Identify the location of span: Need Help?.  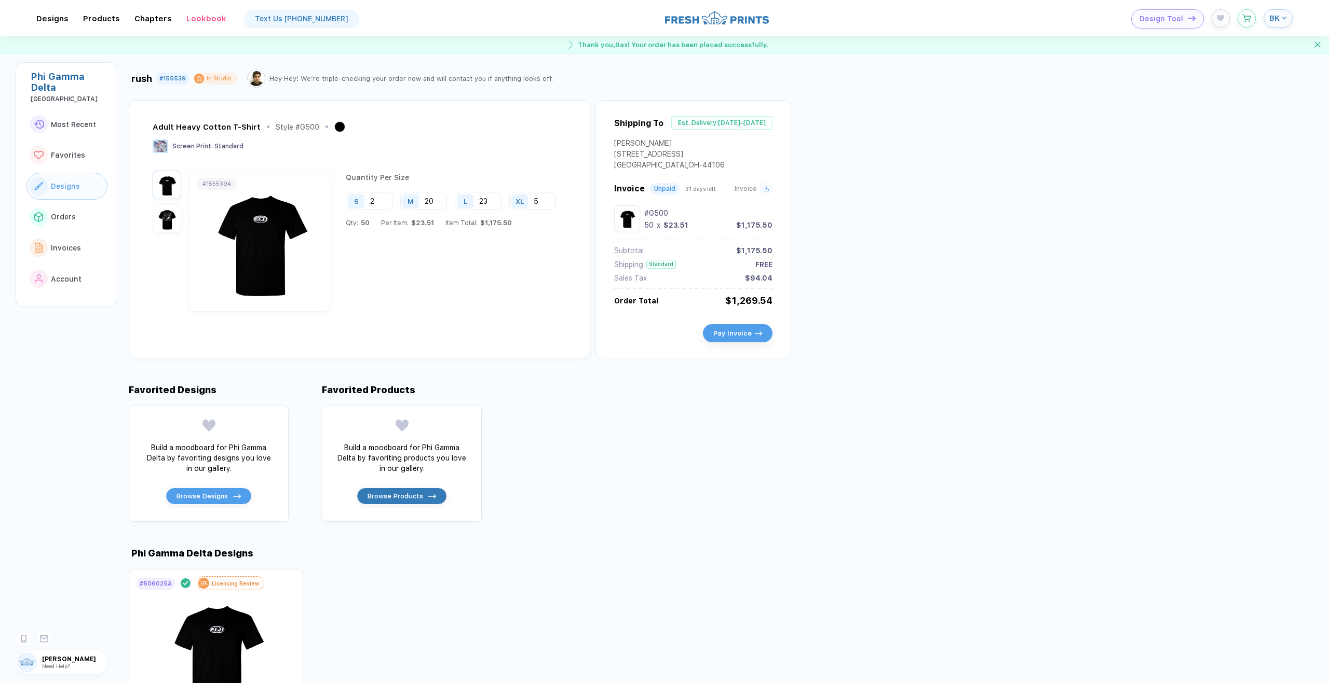
(56, 666).